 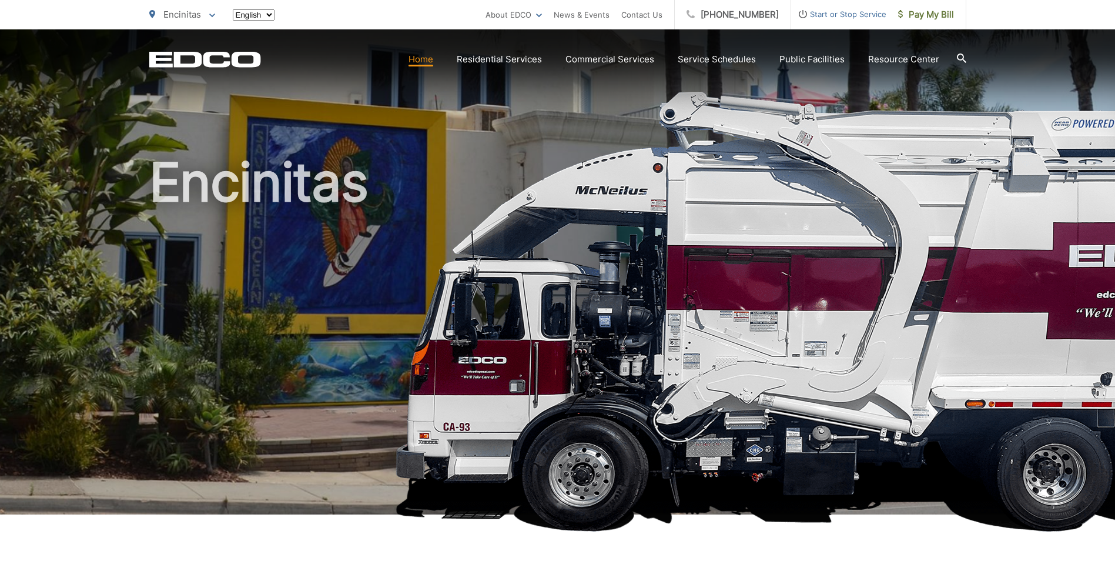 I want to click on a: Resource Center, so click(x=903, y=59).